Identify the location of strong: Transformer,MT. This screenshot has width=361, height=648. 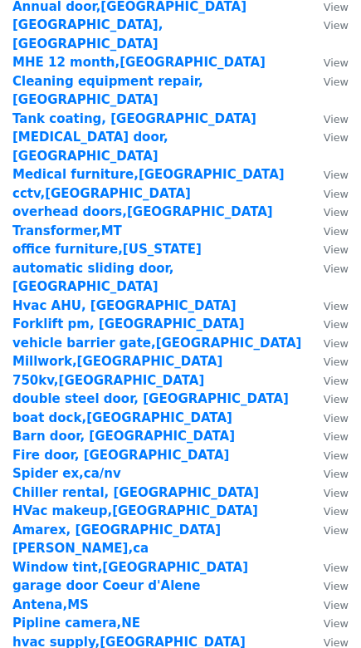
(67, 231).